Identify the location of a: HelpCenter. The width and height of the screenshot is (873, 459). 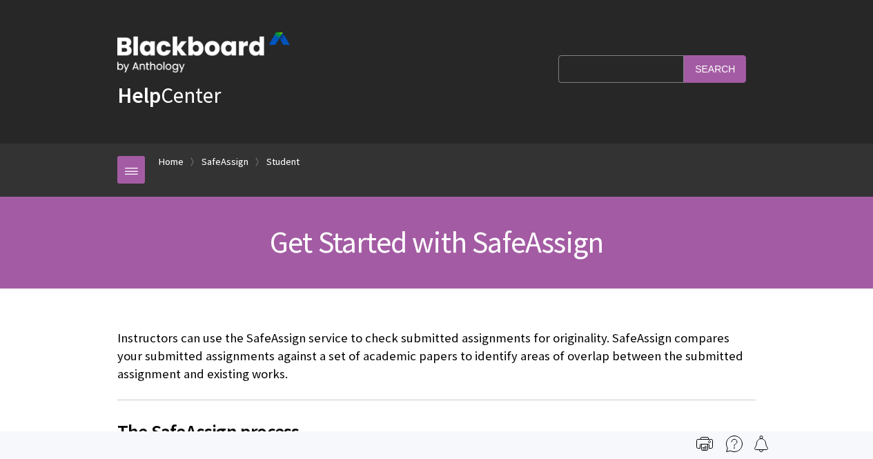
(169, 95).